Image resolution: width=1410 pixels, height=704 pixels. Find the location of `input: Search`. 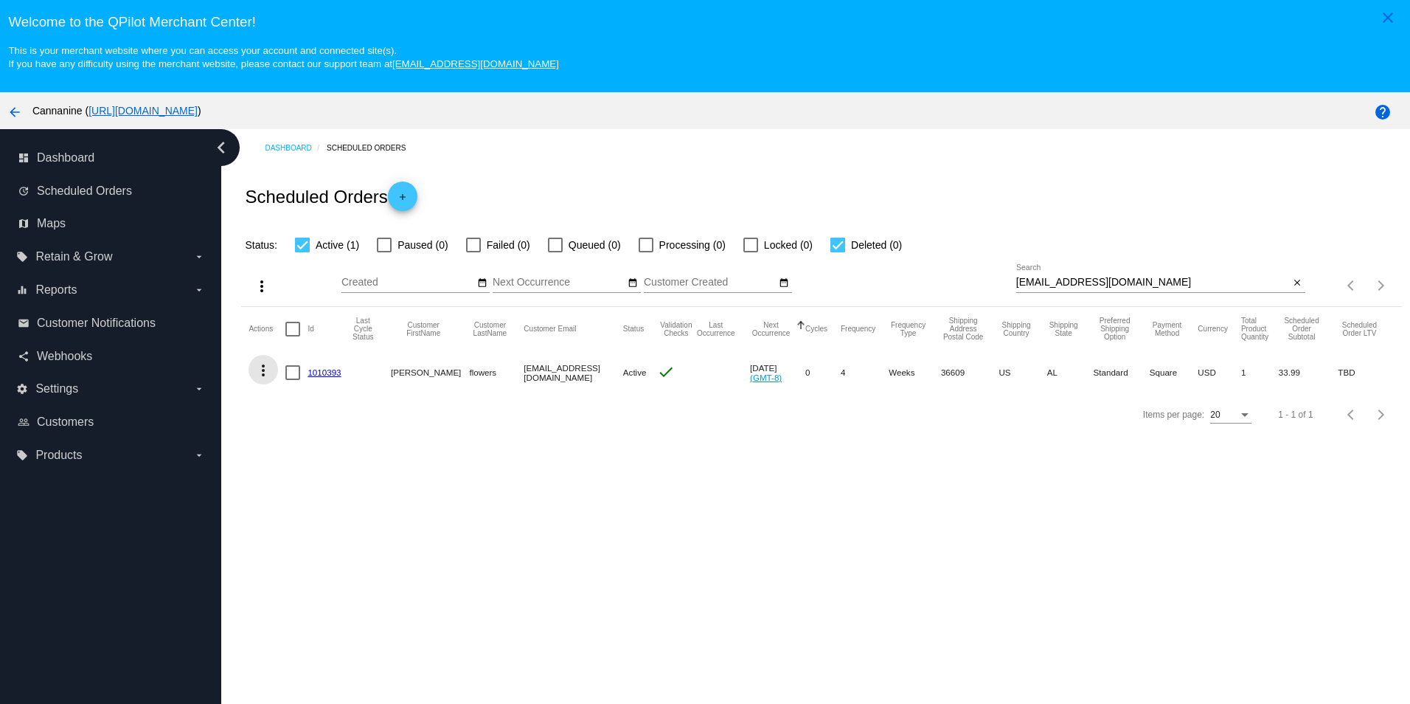

input: Search is located at coordinates (1153, 282).